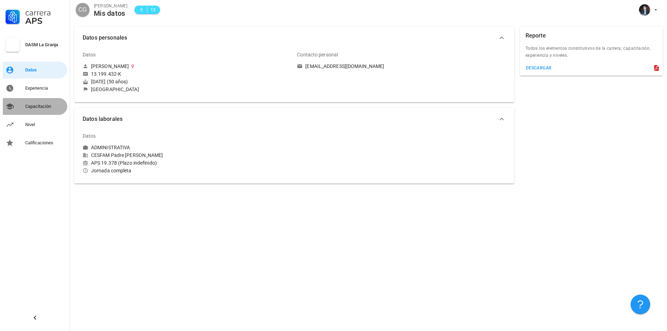 The image size is (667, 331). What do you see at coordinates (45, 125) in the screenshot?
I see `div: Nivel` at bounding box center [45, 125].